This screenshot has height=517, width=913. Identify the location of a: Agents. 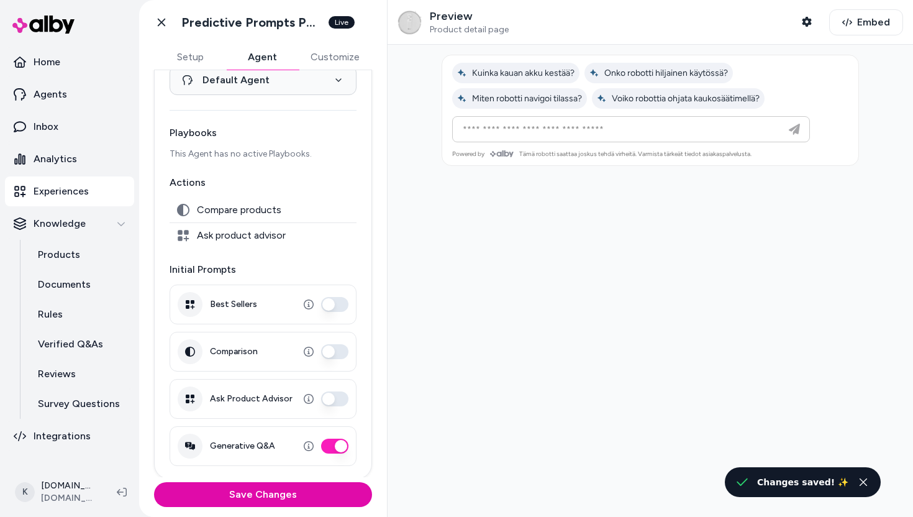
(70, 94).